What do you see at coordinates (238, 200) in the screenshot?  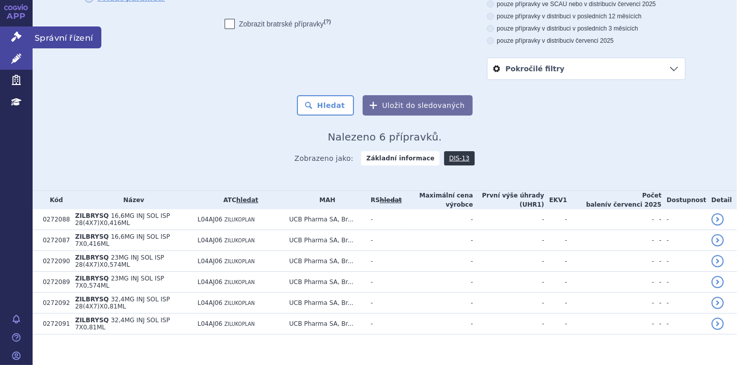 I see `th: ATC` at bounding box center [238, 200].